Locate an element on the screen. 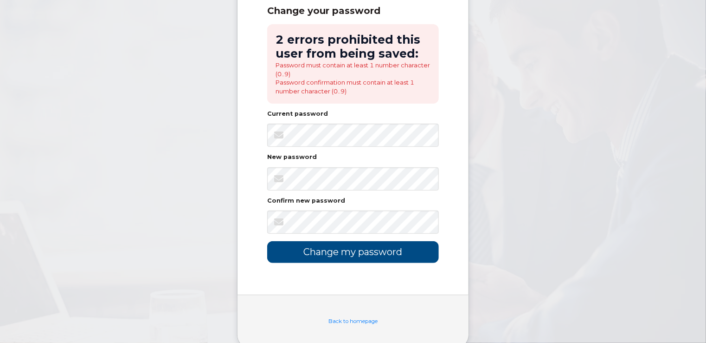  div: Change your password is located at coordinates (353, 11).